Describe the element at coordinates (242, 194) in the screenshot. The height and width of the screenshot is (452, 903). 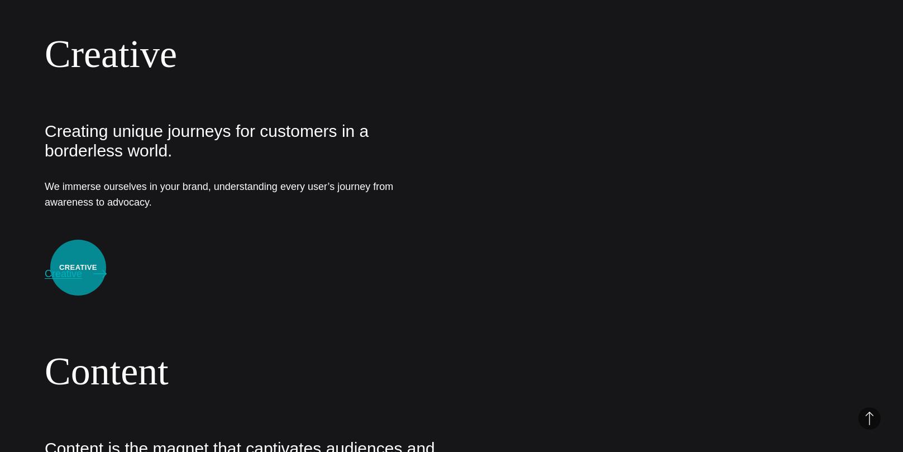
I see `p: We immerse ourselves in your brand, understanding every user’s journey from awareness to advocacy.` at that location.